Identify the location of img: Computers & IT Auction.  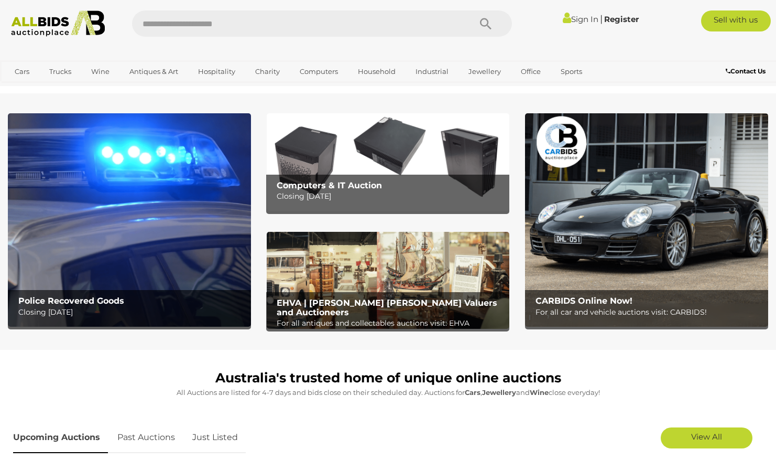
(388, 161).